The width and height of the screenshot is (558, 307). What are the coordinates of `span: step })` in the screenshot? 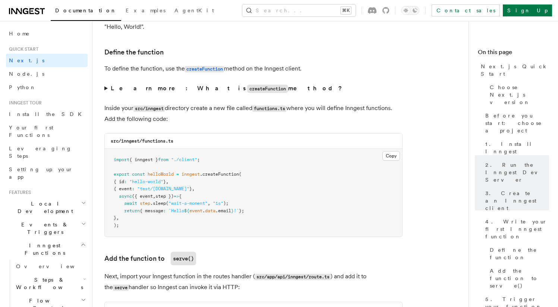 It's located at (164, 196).